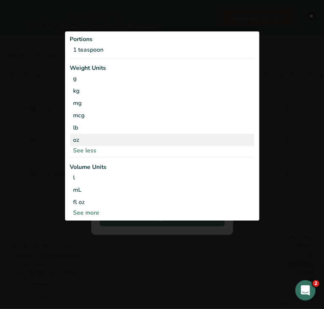  What do you see at coordinates (162, 150) in the screenshot?
I see `div: See less` at bounding box center [162, 150].